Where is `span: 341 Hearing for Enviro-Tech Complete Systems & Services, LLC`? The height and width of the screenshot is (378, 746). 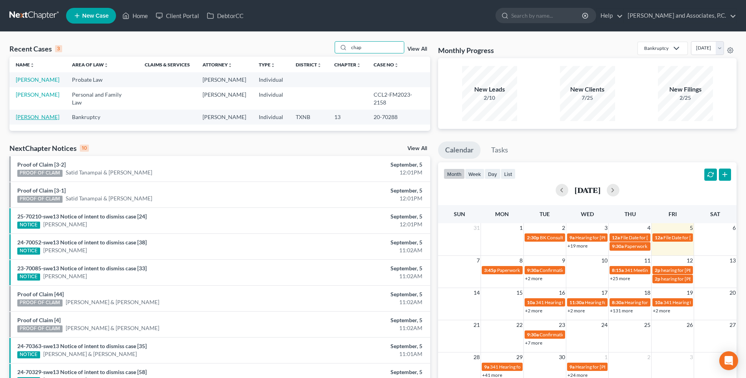 span: 341 Hearing for Enviro-Tech Complete Systems & Services, LLC is located at coordinates (599, 302).